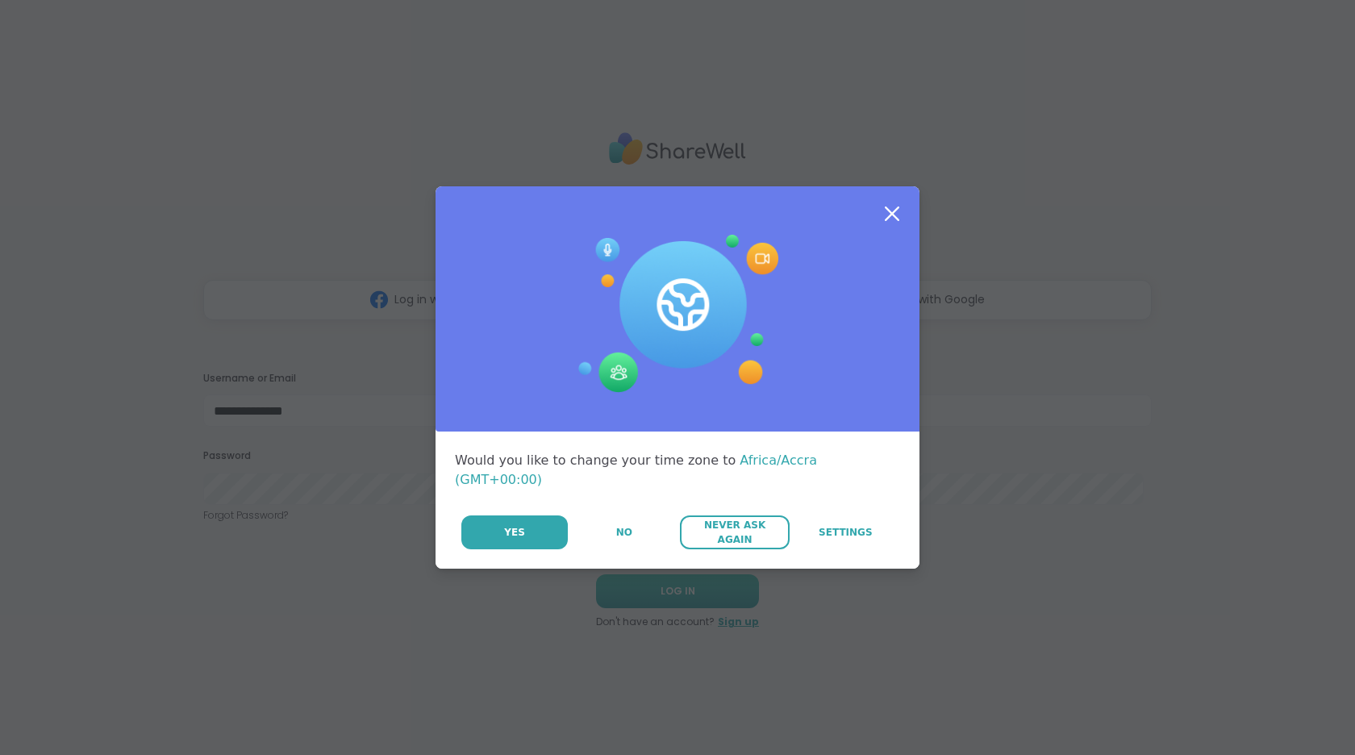  What do you see at coordinates (845, 532) in the screenshot?
I see `span: Settings` at bounding box center [845, 532].